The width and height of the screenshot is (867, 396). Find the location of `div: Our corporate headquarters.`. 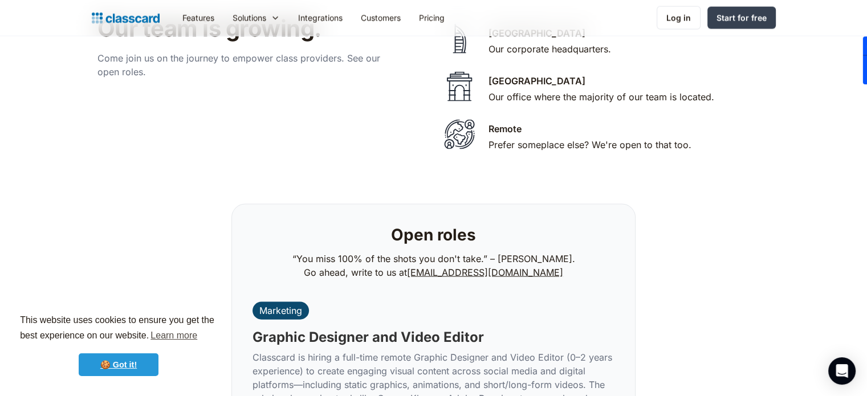

div: Our corporate headquarters. is located at coordinates (550, 49).